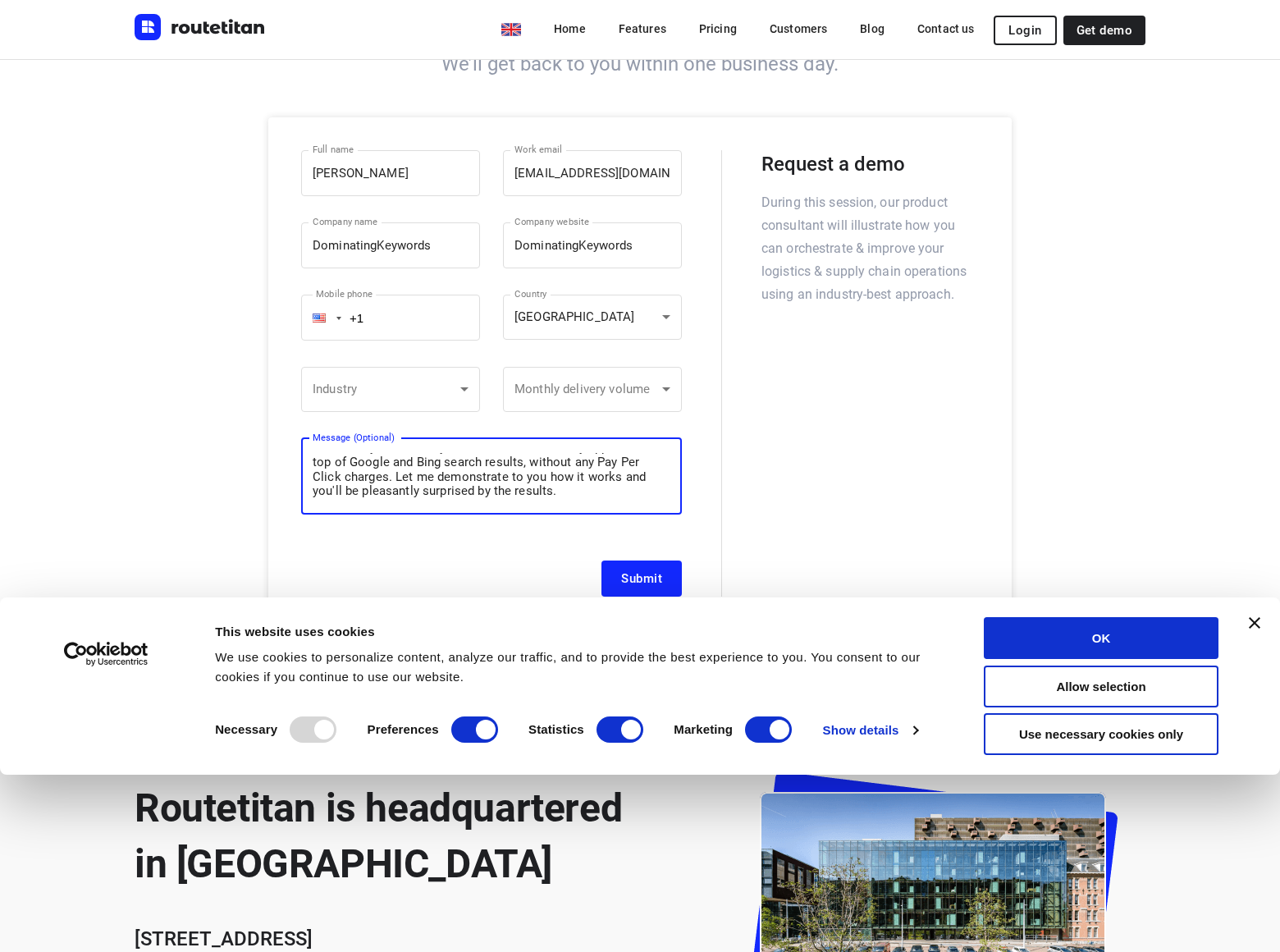 The image size is (1280, 952). What do you see at coordinates (1255, 623) in the screenshot?
I see `button: Close banner` at bounding box center [1255, 623].